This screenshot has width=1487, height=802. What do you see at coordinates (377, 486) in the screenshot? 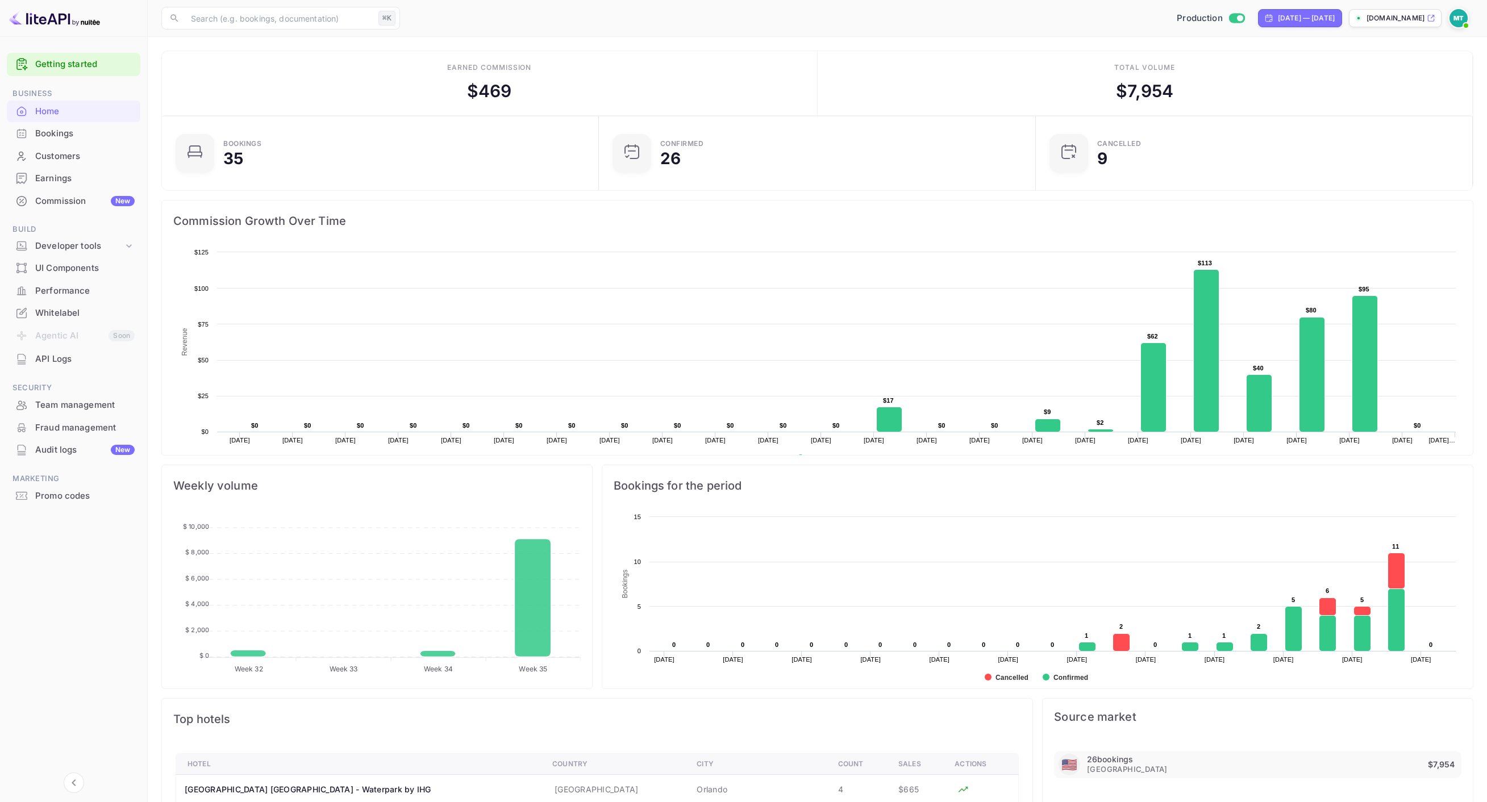
I see `span: Weekly volume` at bounding box center [377, 486].